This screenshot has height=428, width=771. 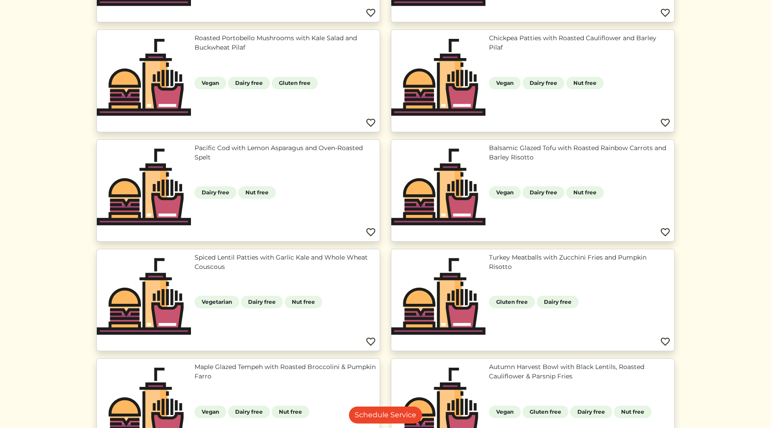 I want to click on a: Spiced Lentil Patties with Garlic Kale and Whole Wheat Couscous, so click(x=285, y=262).